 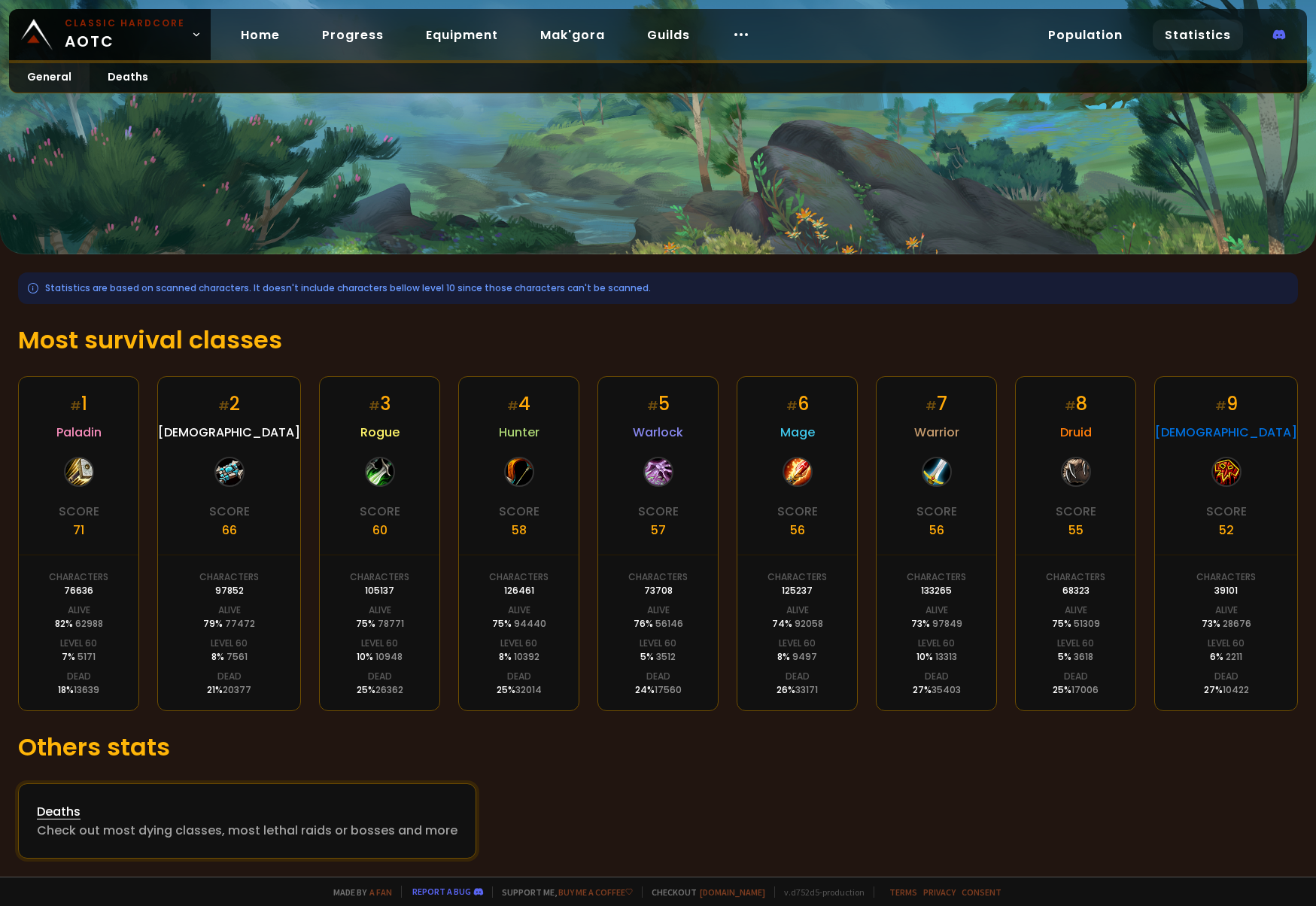 What do you see at coordinates (230, 530) in the screenshot?
I see `div: 66` at bounding box center [230, 530].